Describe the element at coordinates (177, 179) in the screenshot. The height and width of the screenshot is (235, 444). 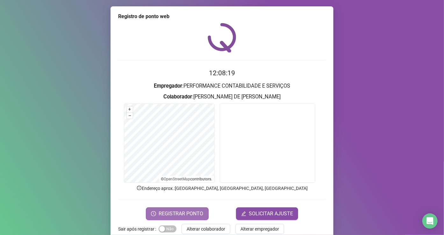
I see `a: OpenStreetMap` at that location.